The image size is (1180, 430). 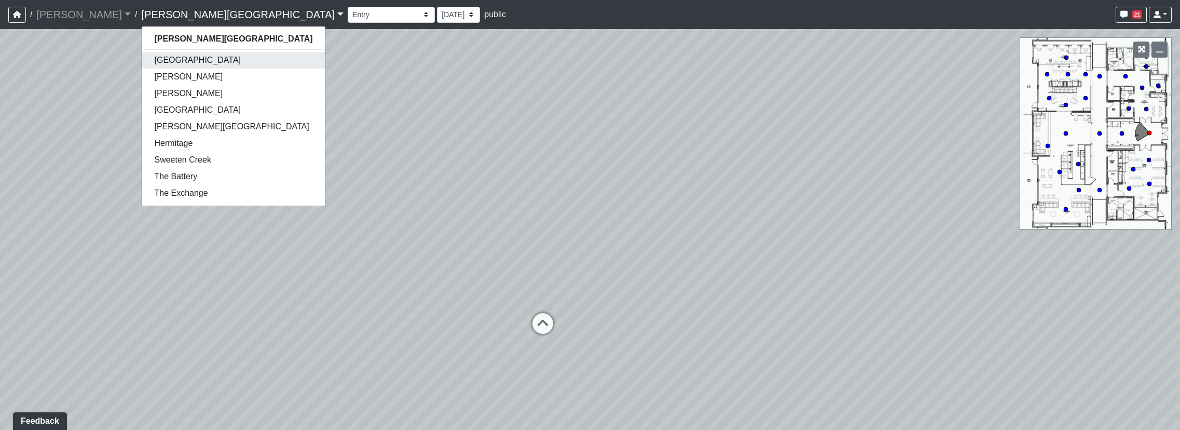 I want to click on span: 21, so click(x=1137, y=15).